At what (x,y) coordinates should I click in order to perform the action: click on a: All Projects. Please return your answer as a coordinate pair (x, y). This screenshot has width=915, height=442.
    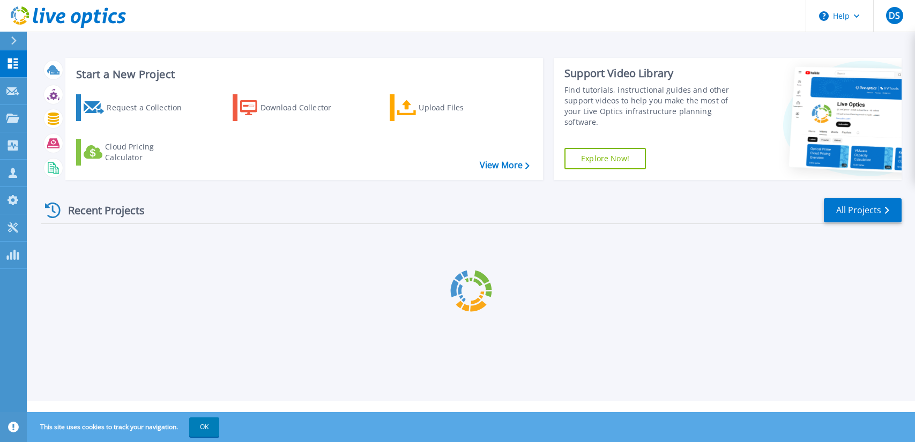
    Looking at the image, I should click on (863, 210).